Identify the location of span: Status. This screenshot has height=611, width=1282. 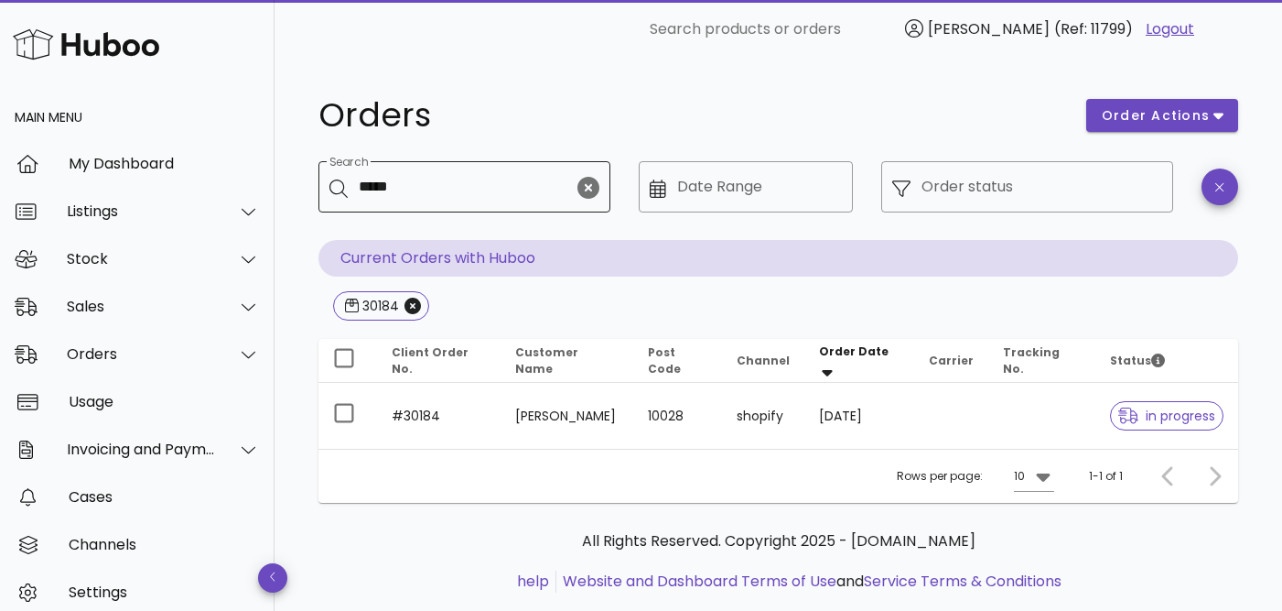
(1138, 360).